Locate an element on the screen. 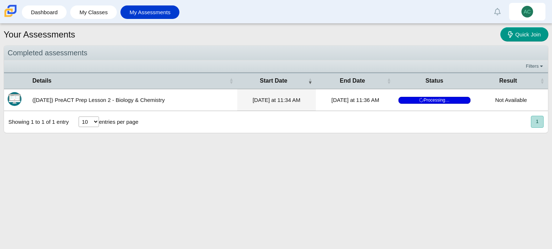 The height and width of the screenshot is (249, 552). span: AC is located at coordinates (527, 12).